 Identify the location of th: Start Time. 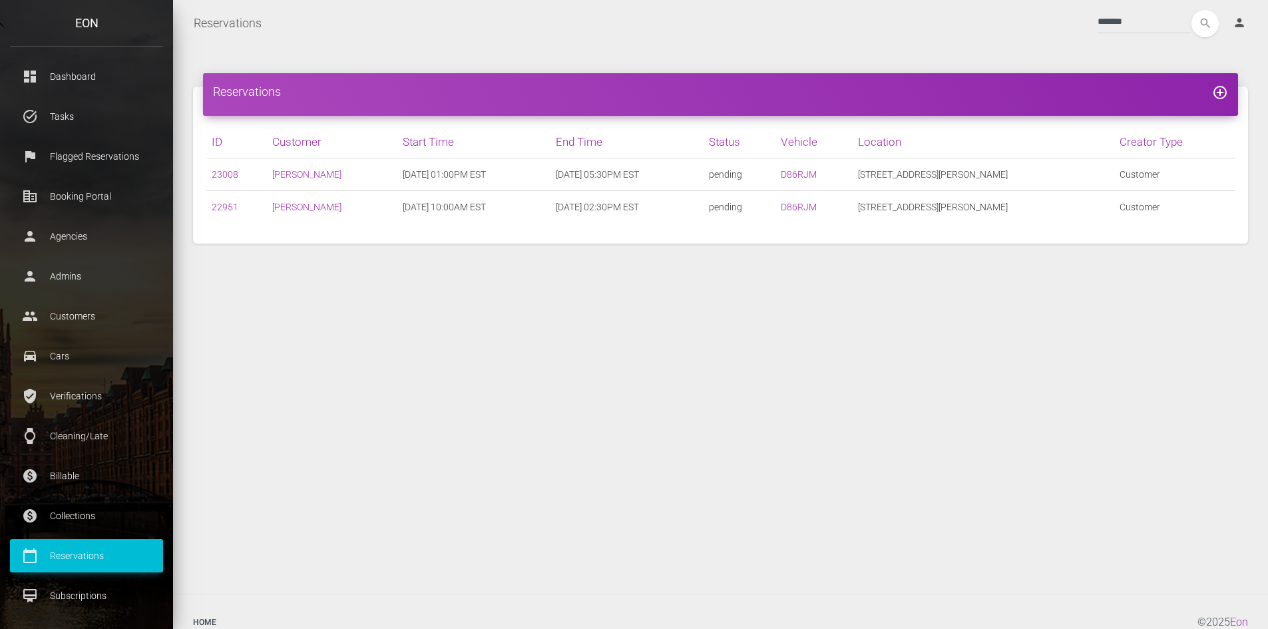
(474, 142).